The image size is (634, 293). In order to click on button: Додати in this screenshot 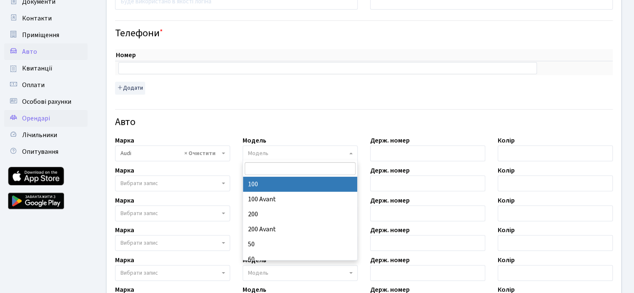, I will do `click(130, 88)`.